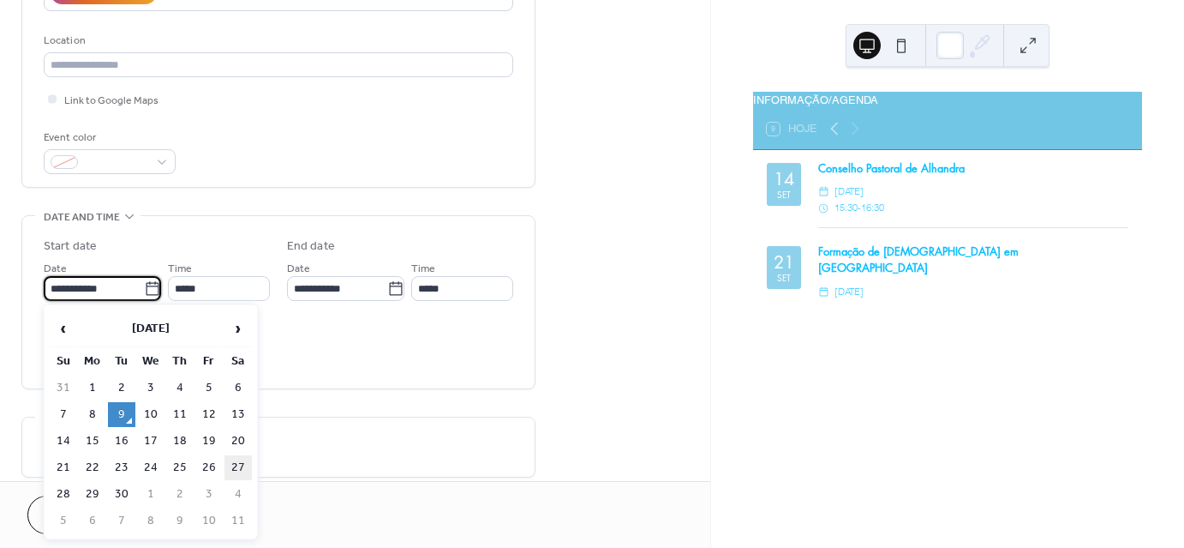 The width and height of the screenshot is (1184, 548). I want to click on td: 19, so click(209, 440).